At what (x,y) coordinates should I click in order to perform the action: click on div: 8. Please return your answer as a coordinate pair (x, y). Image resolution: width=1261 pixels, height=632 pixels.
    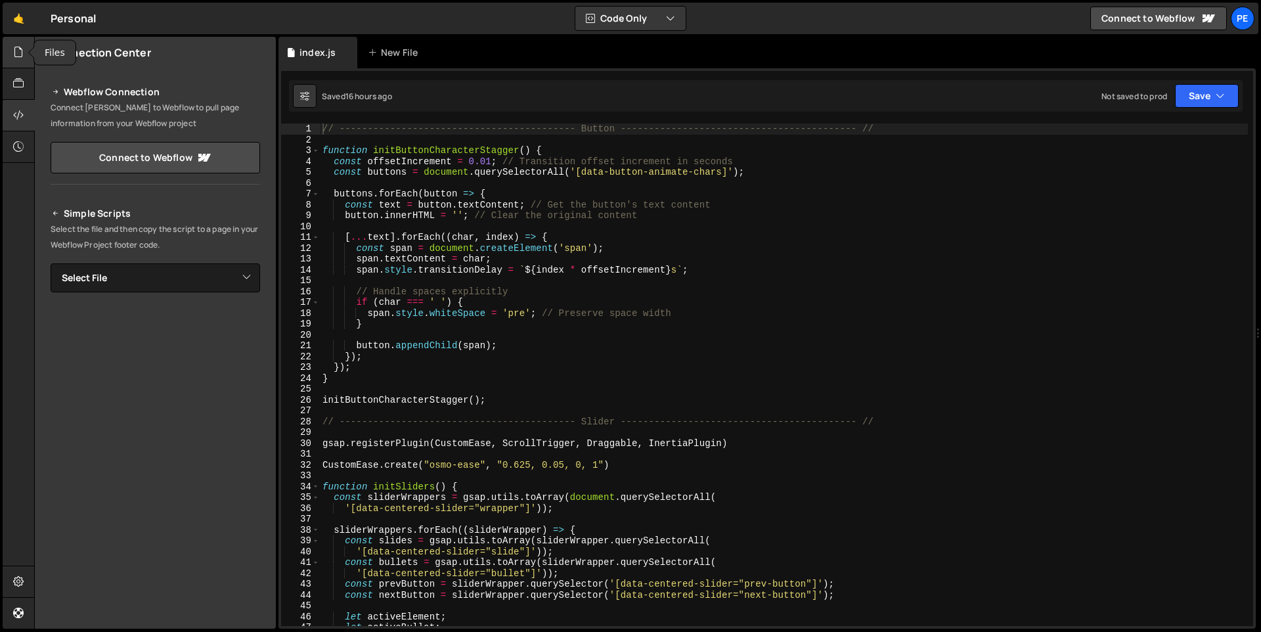
    Looking at the image, I should click on (300, 205).